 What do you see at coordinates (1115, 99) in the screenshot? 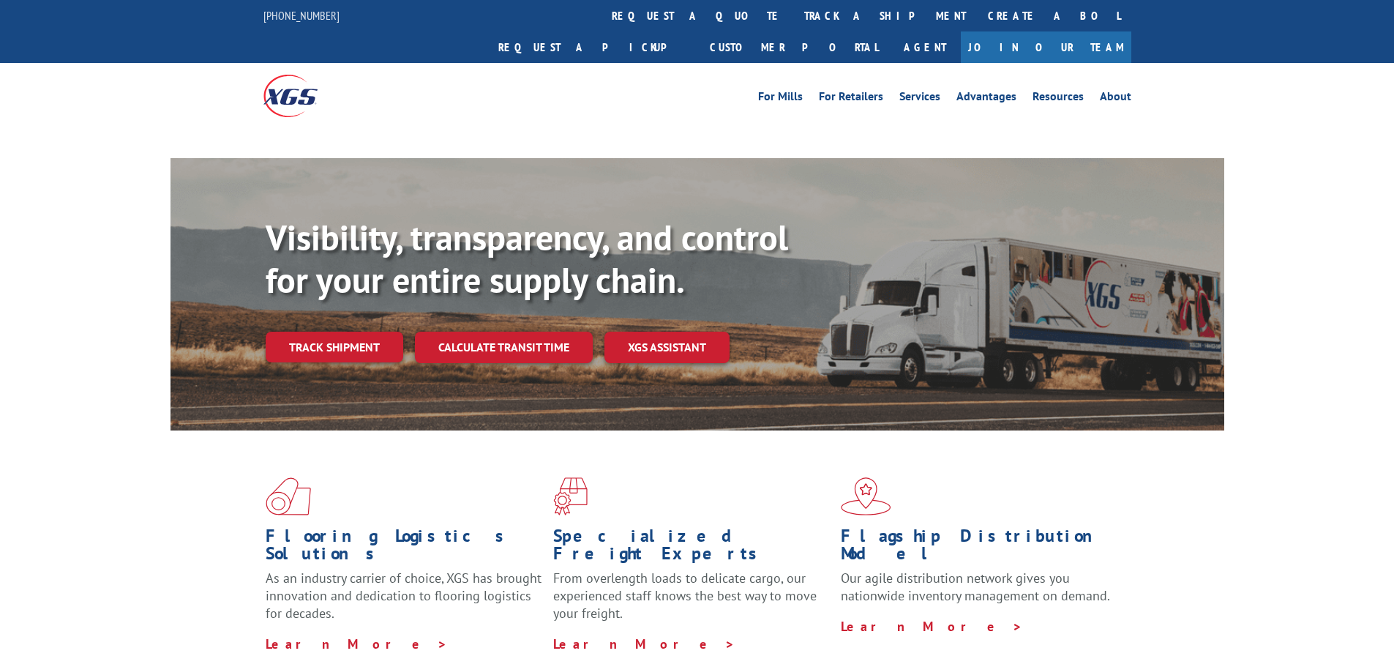
I see `a: About` at bounding box center [1115, 99].